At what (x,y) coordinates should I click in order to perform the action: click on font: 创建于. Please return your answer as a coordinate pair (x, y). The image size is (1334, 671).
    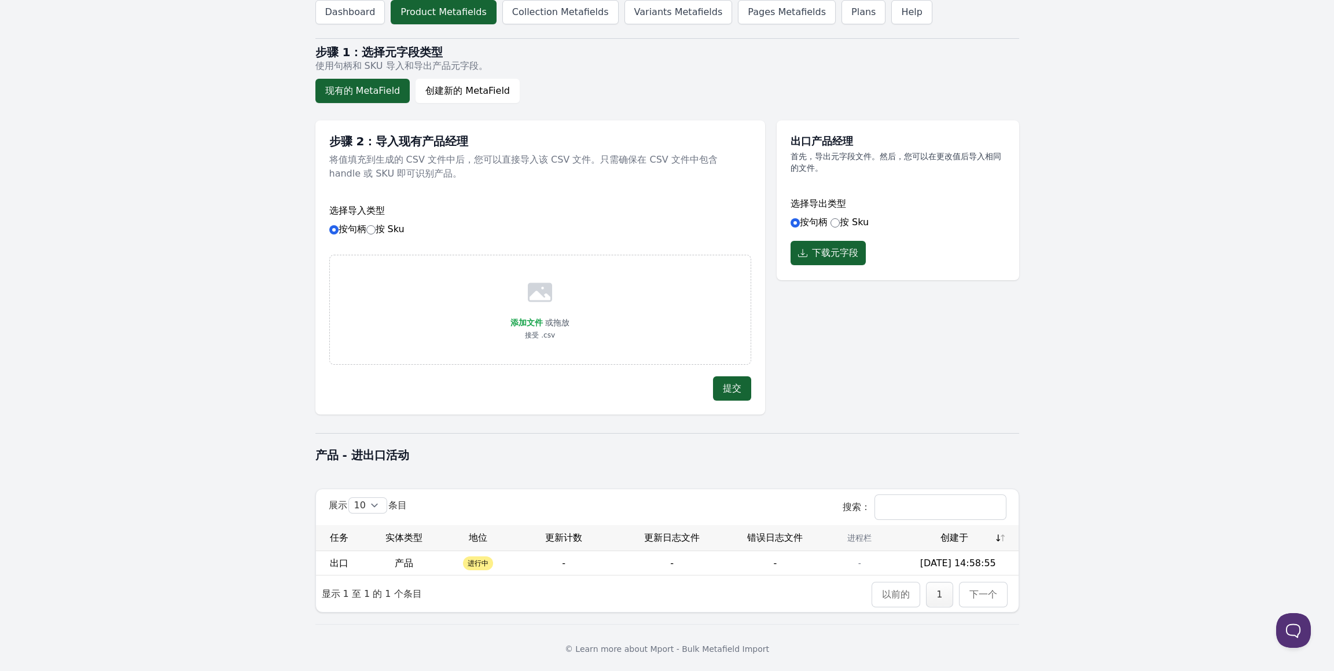
    Looking at the image, I should click on (954, 537).